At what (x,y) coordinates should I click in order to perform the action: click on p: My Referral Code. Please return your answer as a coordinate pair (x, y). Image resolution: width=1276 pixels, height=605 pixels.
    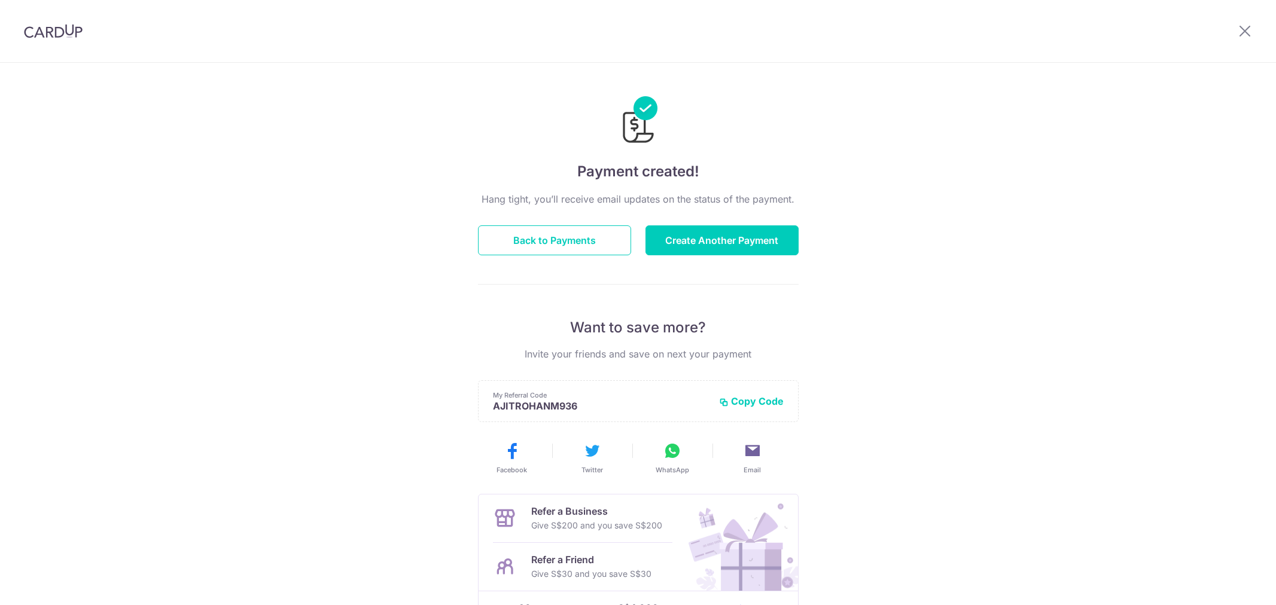
    Looking at the image, I should click on (601, 395).